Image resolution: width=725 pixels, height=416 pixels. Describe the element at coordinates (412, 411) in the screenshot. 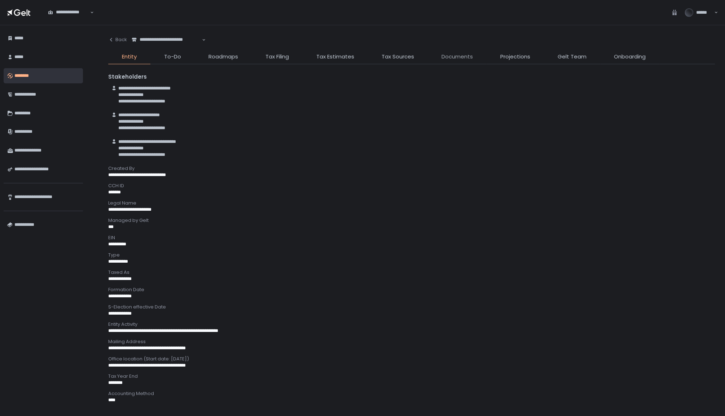

I see `div: Accounting Software` at that location.